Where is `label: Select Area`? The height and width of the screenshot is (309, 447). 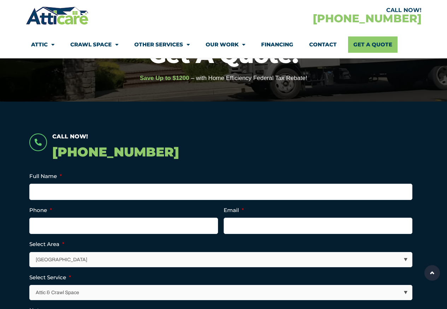
label: Select Area is located at coordinates (47, 244).